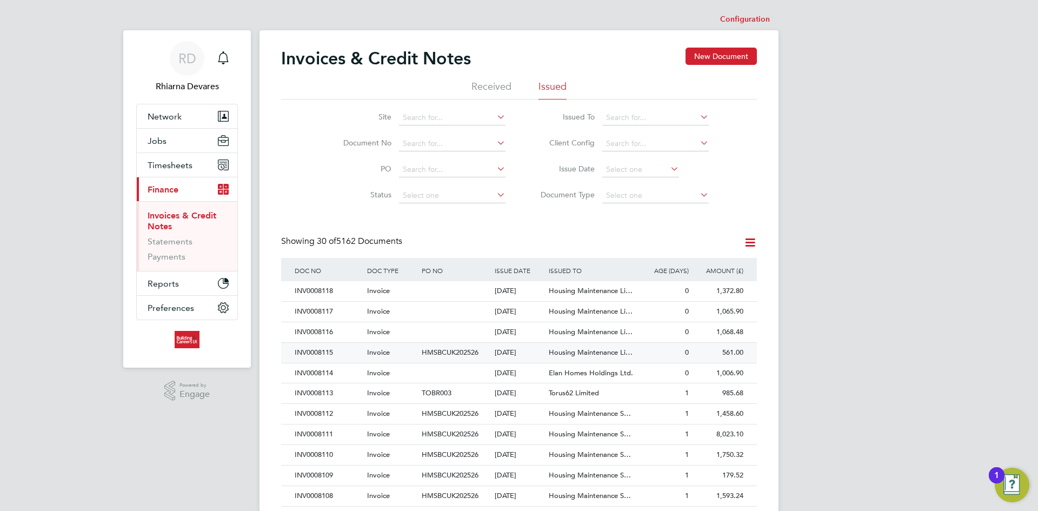 The width and height of the screenshot is (1038, 511). What do you see at coordinates (187, 189) in the screenshot?
I see `button: Finance` at bounding box center [187, 189].